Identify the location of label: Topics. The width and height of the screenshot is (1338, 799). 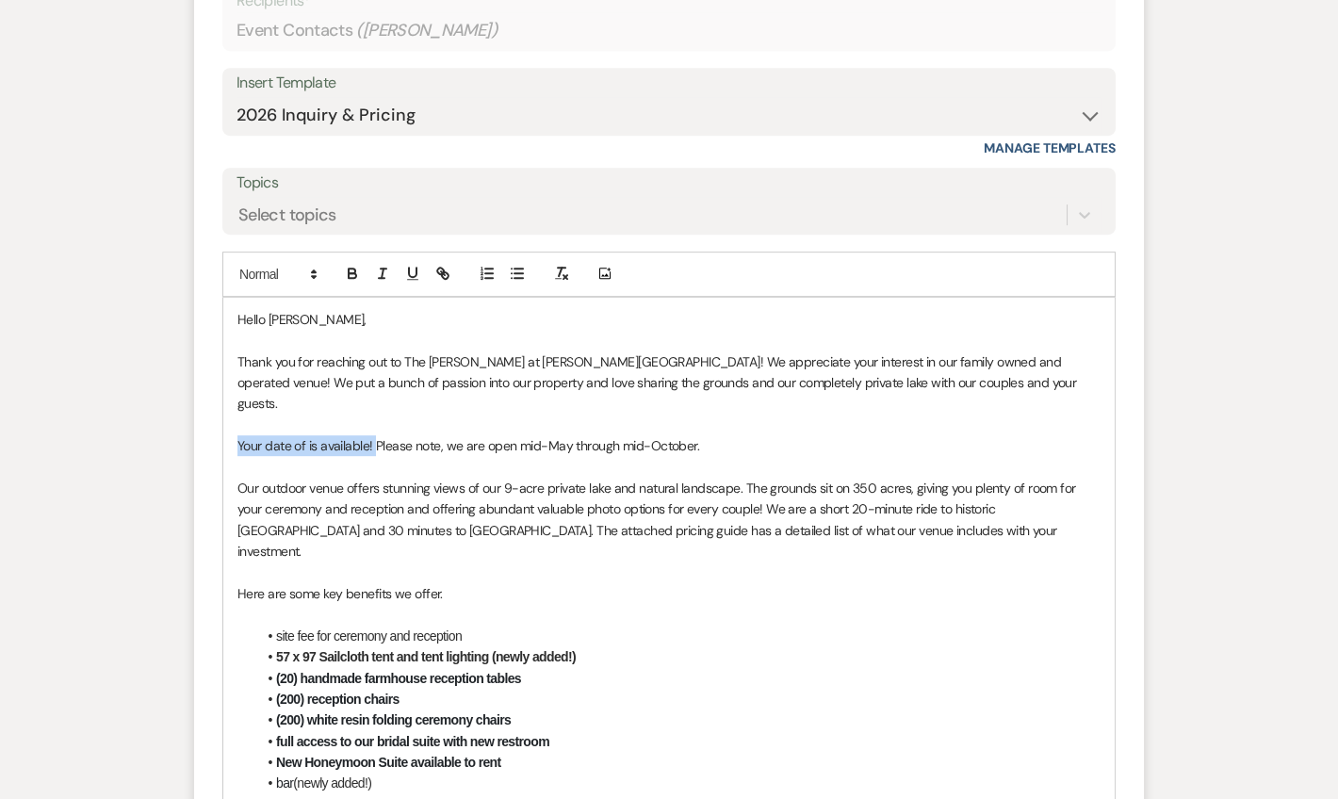
(669, 183).